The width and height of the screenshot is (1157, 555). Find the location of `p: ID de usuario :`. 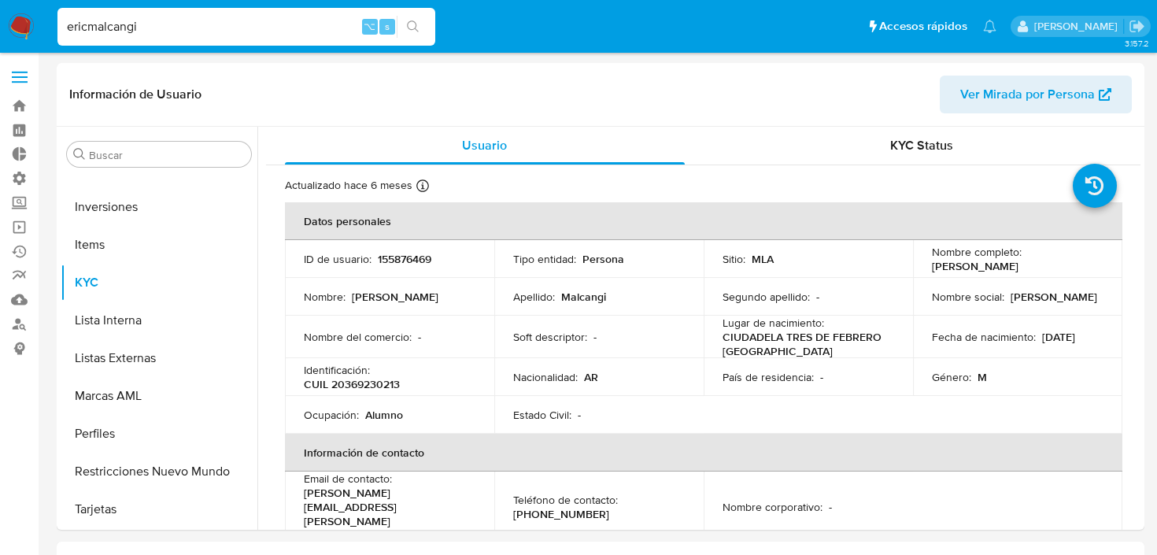

p: ID de usuario : is located at coordinates (338, 259).